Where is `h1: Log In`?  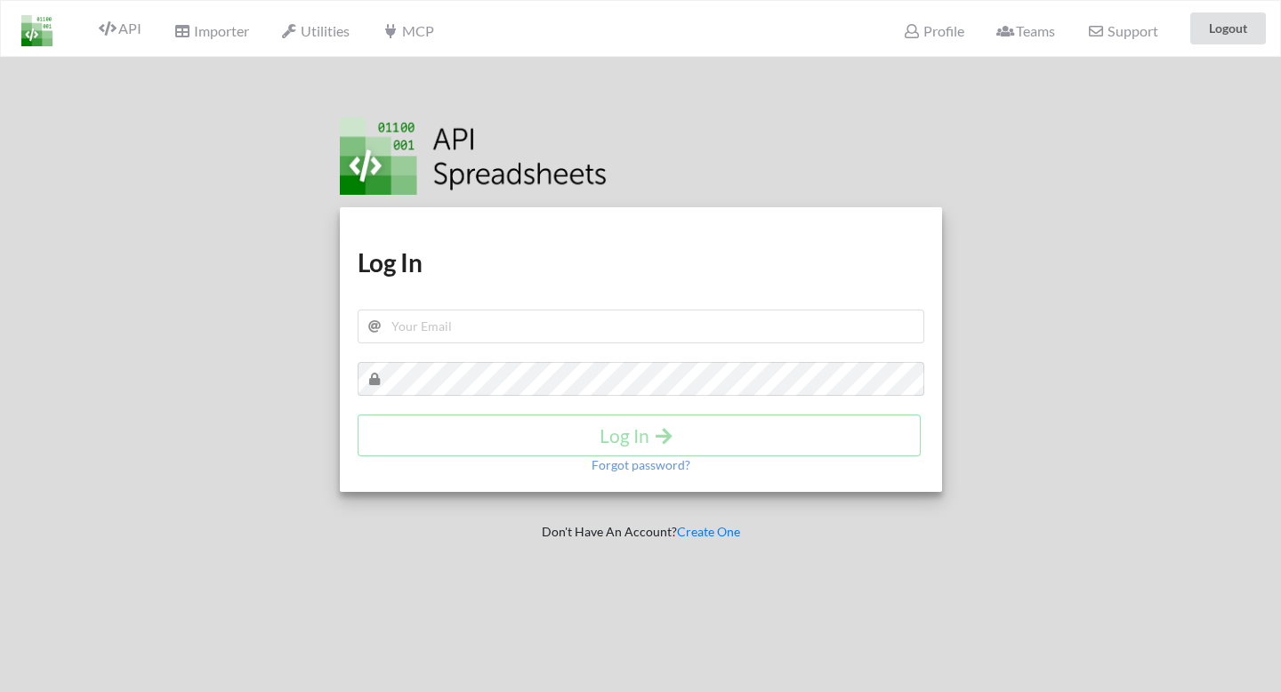 h1: Log In is located at coordinates (641, 263).